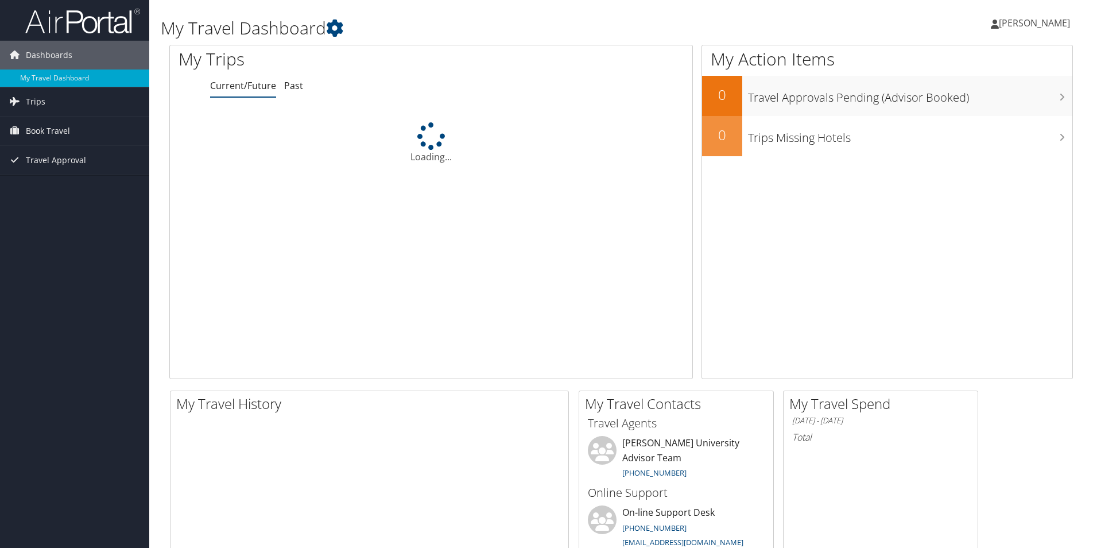 The image size is (1093, 548). What do you see at coordinates (36, 102) in the screenshot?
I see `span: Trips` at bounding box center [36, 102].